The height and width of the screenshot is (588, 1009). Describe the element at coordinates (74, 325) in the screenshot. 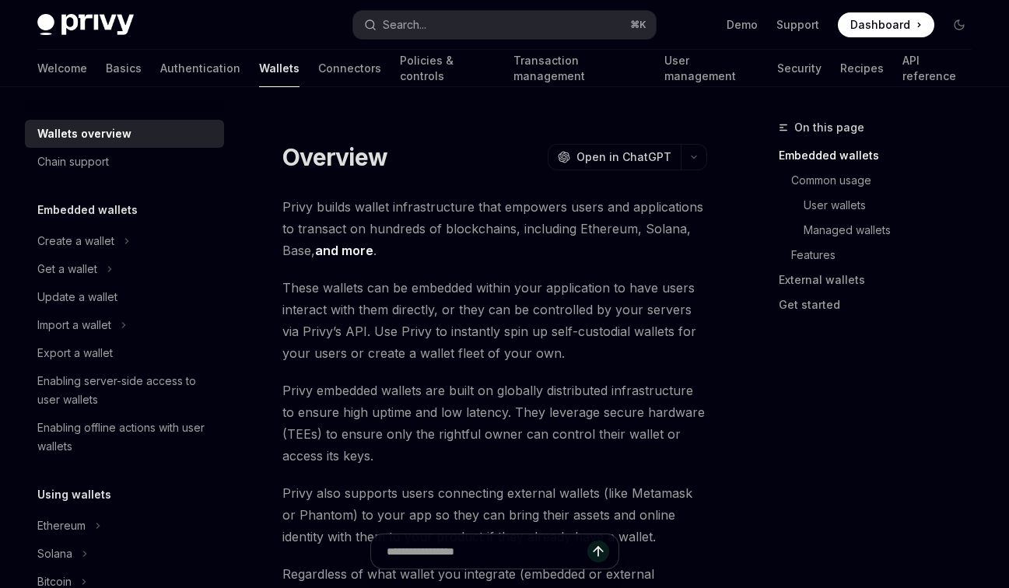

I see `div: Import a wallet` at that location.